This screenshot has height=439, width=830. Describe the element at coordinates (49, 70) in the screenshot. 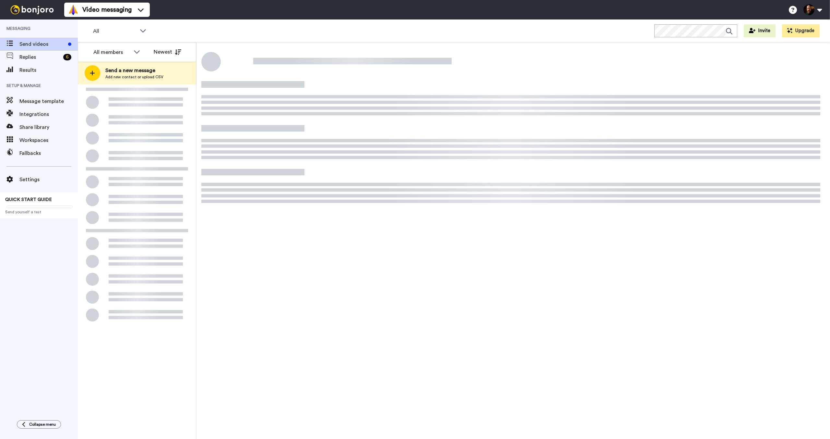

I see `span: Results` at that location.